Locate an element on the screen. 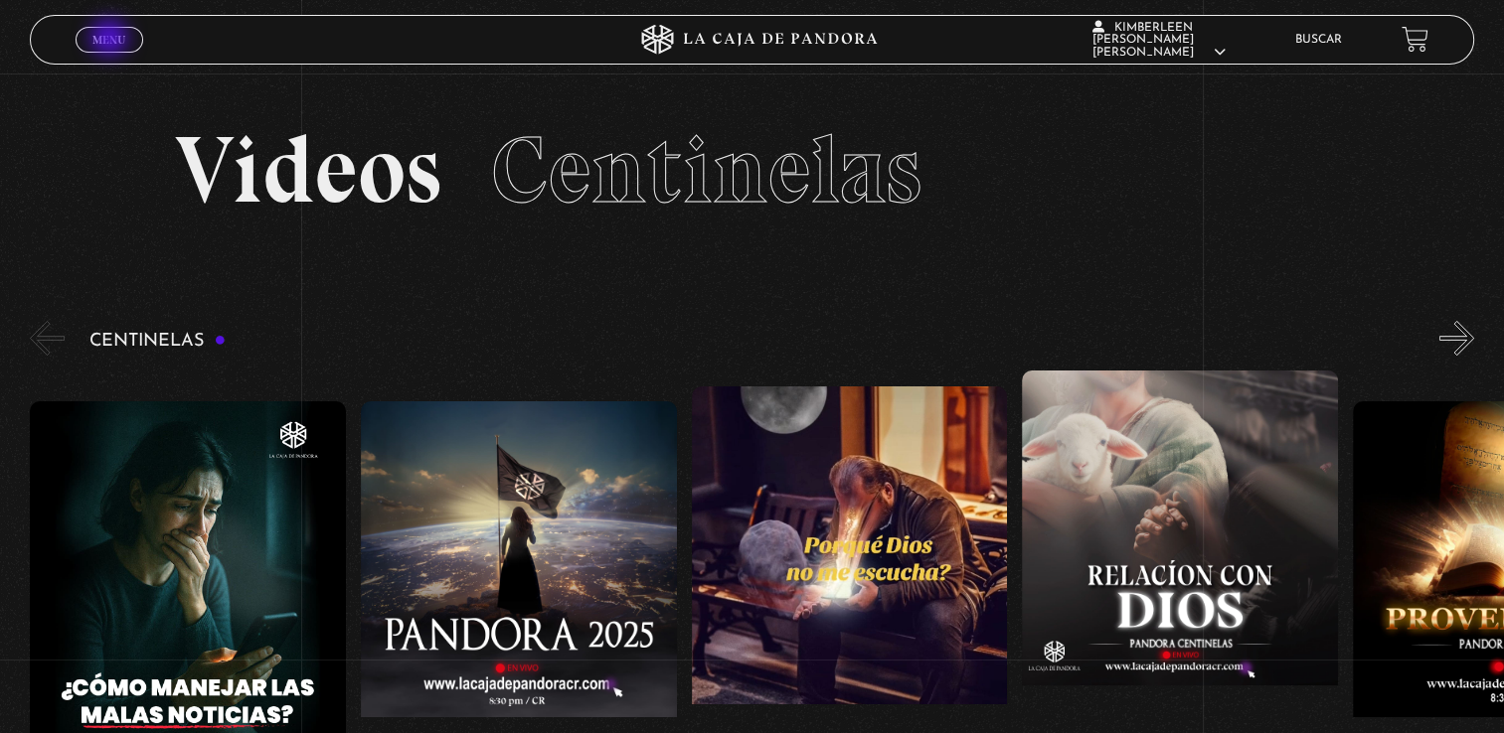 This screenshot has width=1504, height=733. button: Next is located at coordinates (1456, 338).